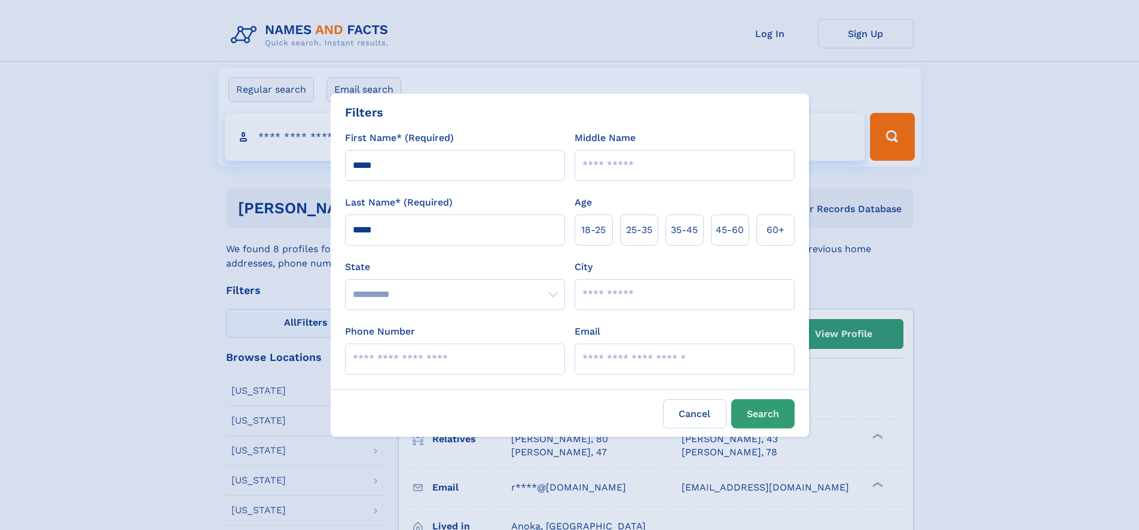 This screenshot has width=1139, height=530. What do you see at coordinates (399, 203) in the screenshot?
I see `label: Last Name* (Required)` at bounding box center [399, 203].